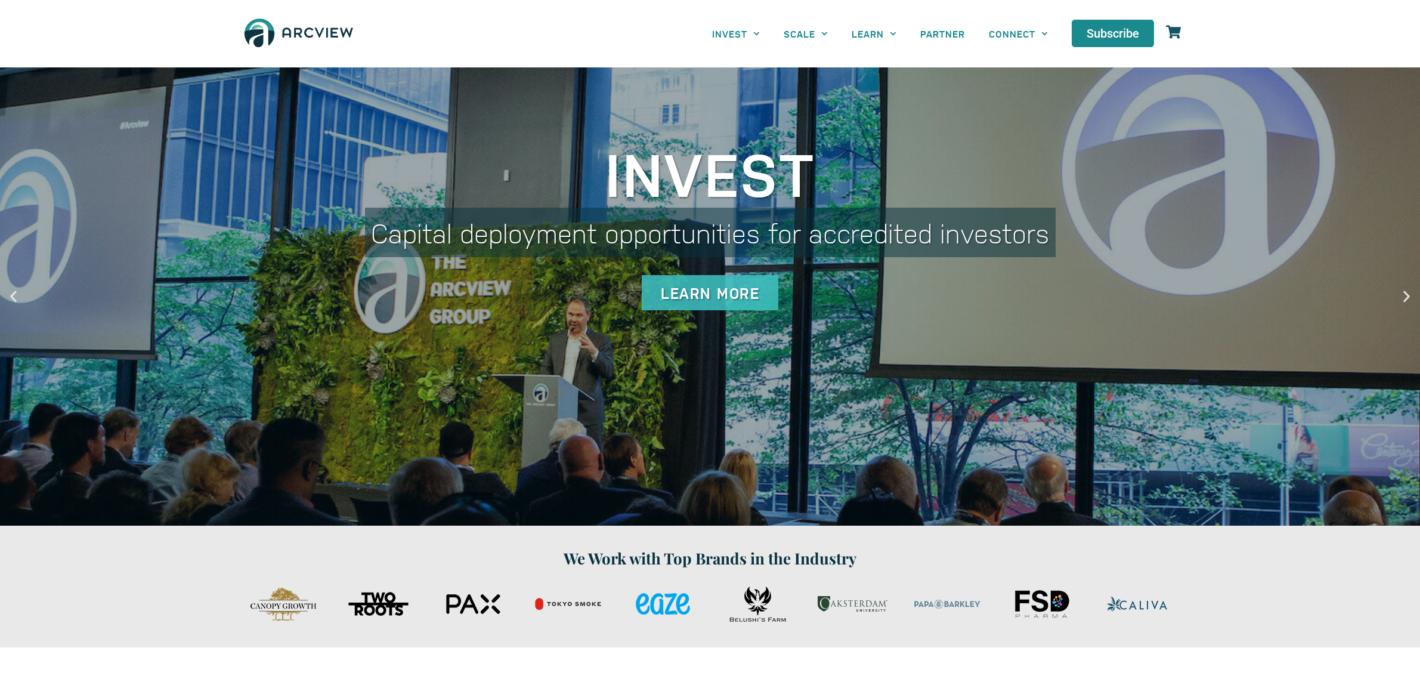  Describe the element at coordinates (853, 604) in the screenshot. I see `div: Oaksterdam University` at that location.